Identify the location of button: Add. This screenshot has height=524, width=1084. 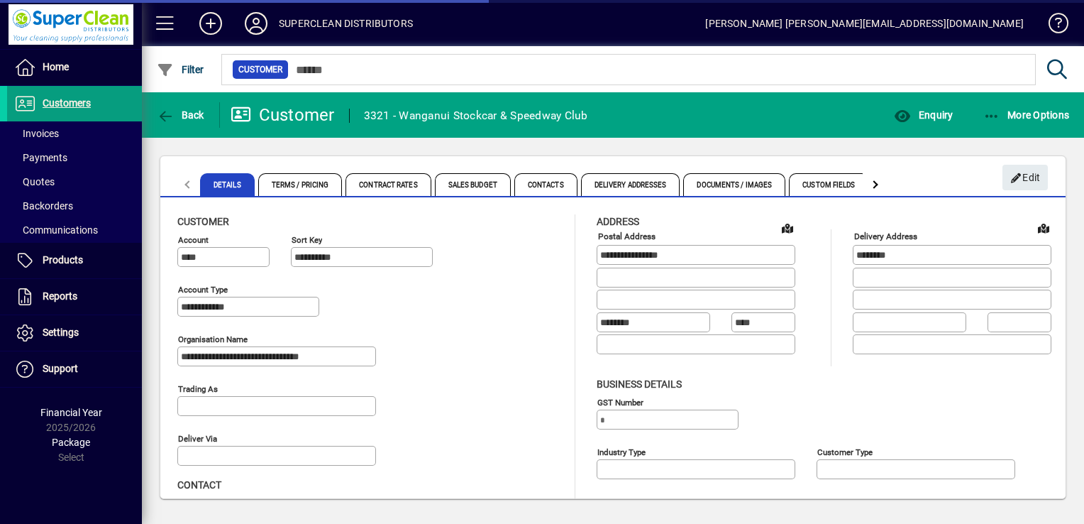
(211, 23).